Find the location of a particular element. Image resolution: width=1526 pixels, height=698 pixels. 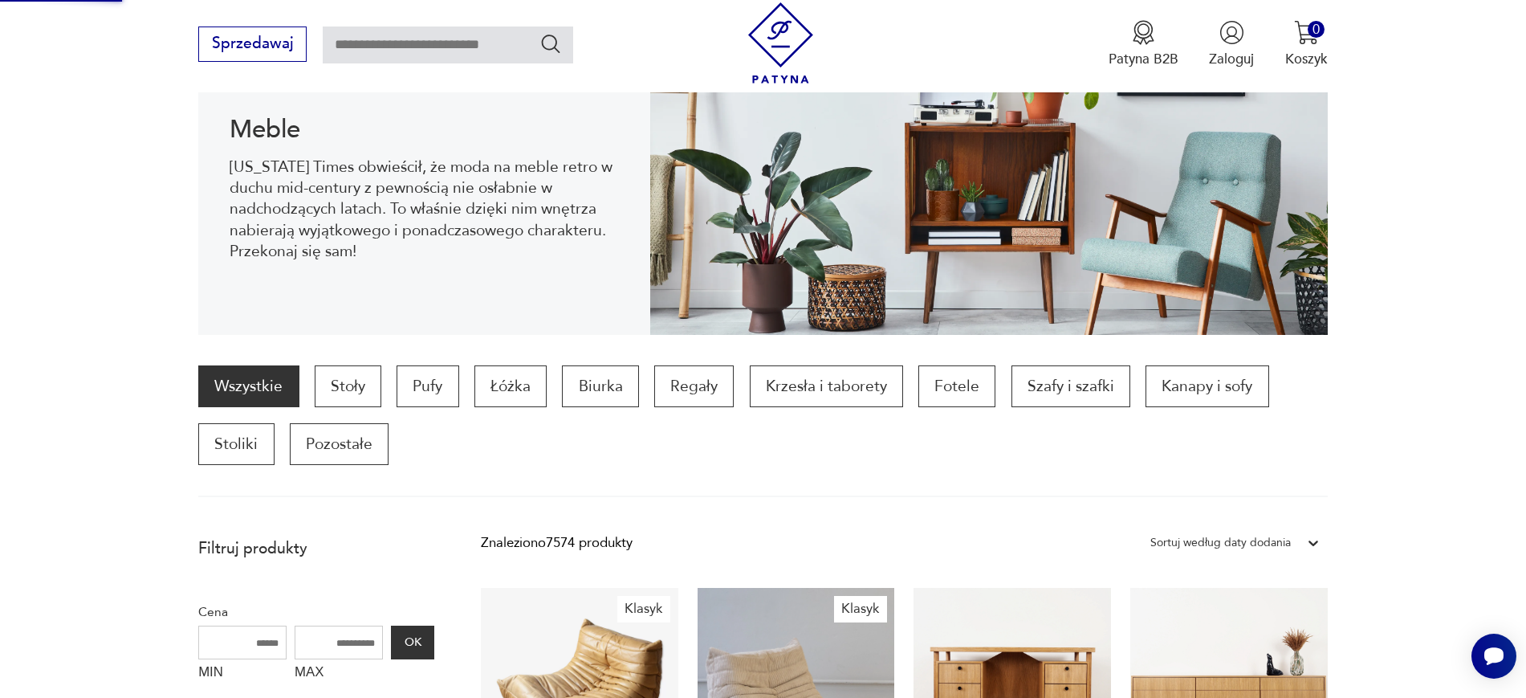

a: Łóżka is located at coordinates (511, 386).